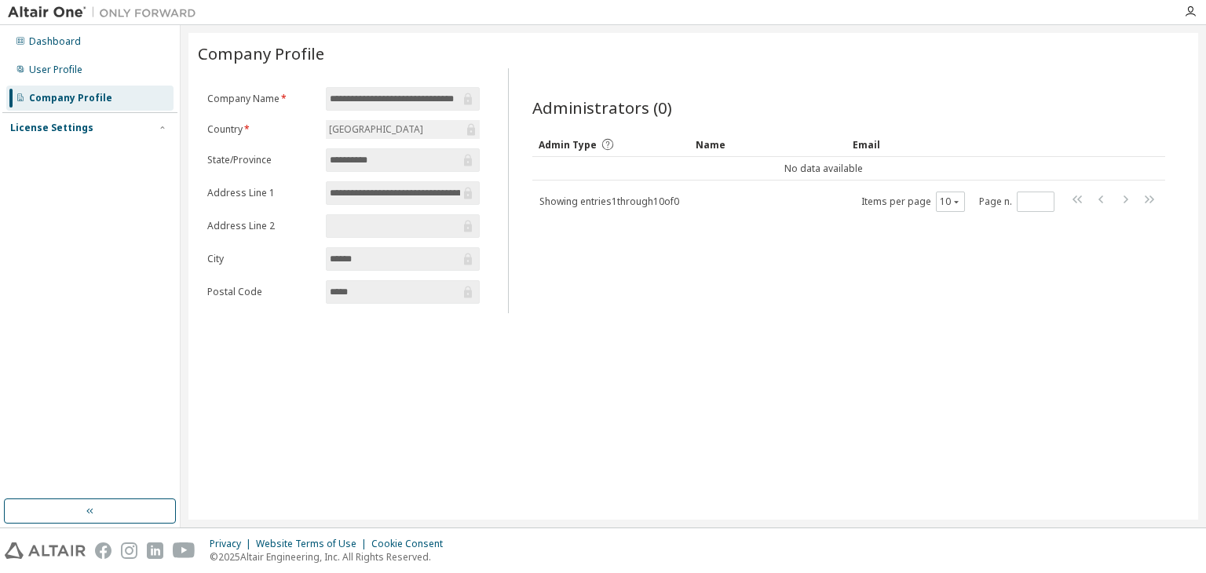  What do you see at coordinates (824, 169) in the screenshot?
I see `td: No data available` at bounding box center [824, 169].